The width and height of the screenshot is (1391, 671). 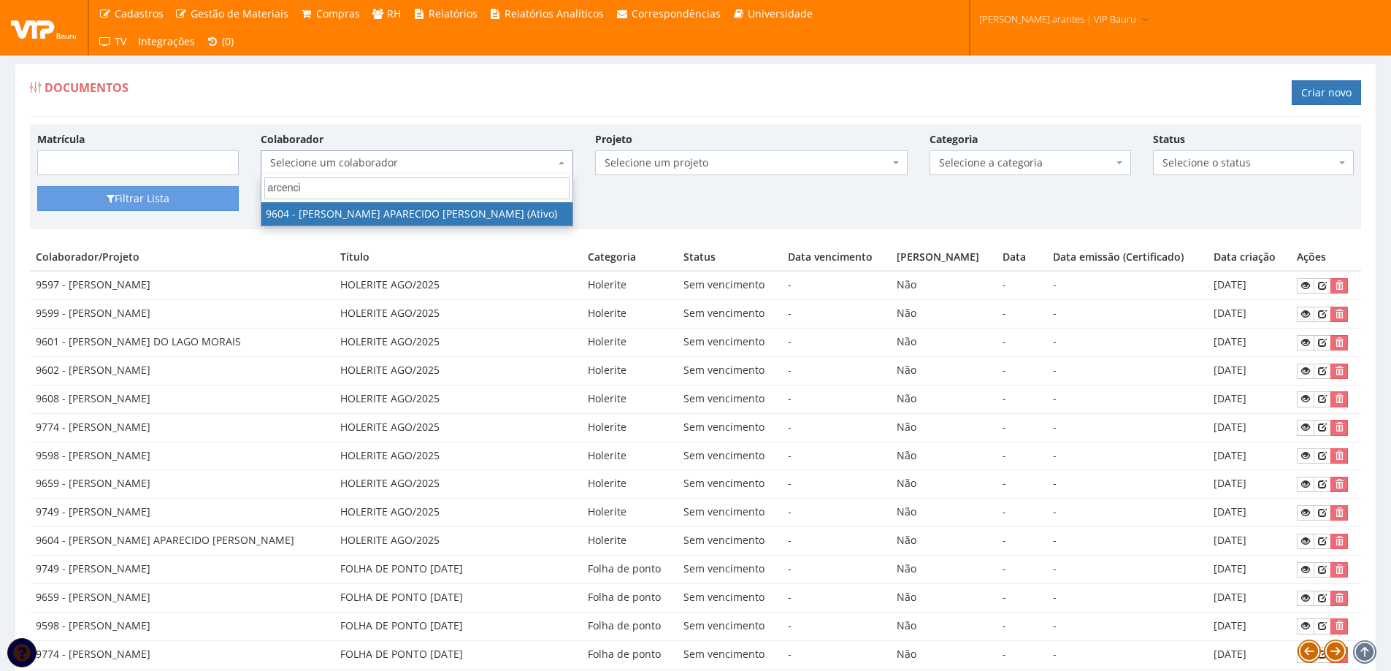 What do you see at coordinates (338, 13) in the screenshot?
I see `span: Compras` at bounding box center [338, 13].